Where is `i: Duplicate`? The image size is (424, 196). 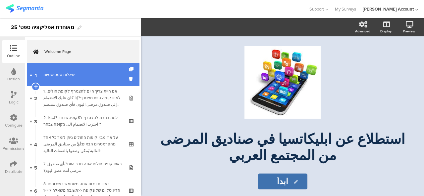 i: Duplicate is located at coordinates (132, 69).